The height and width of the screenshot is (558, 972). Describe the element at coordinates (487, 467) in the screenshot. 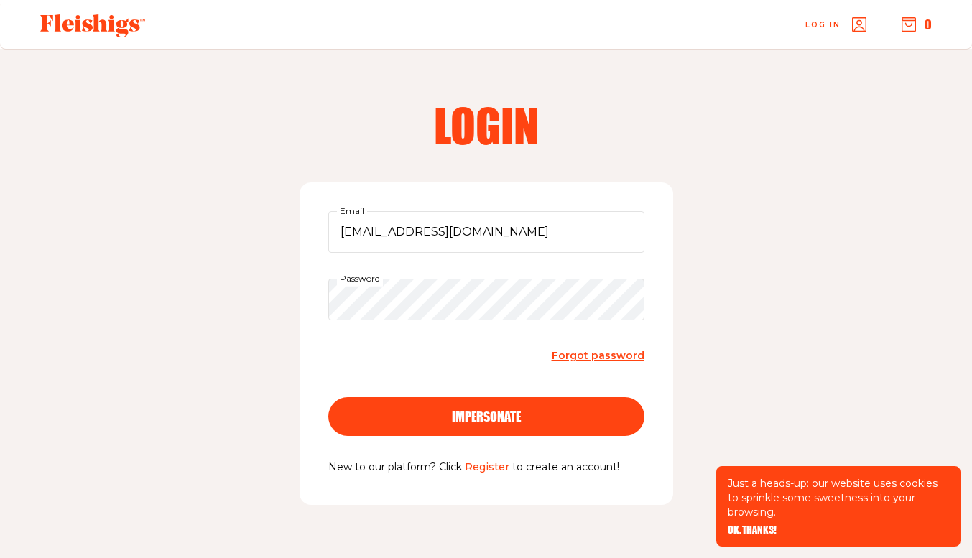

I see `a: Register` at that location.